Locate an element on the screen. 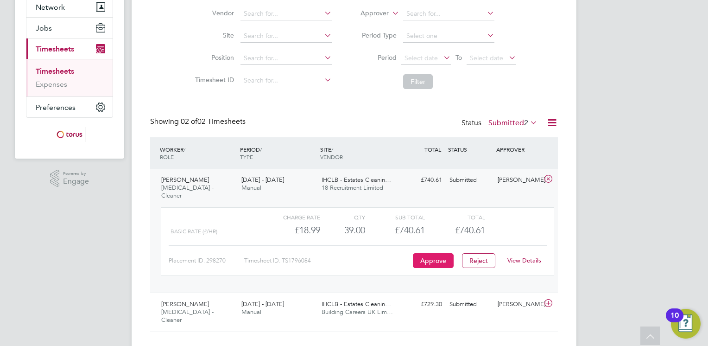 Image resolution: width=708 pixels, height=346 pixels. span: Preferences is located at coordinates (56, 107).